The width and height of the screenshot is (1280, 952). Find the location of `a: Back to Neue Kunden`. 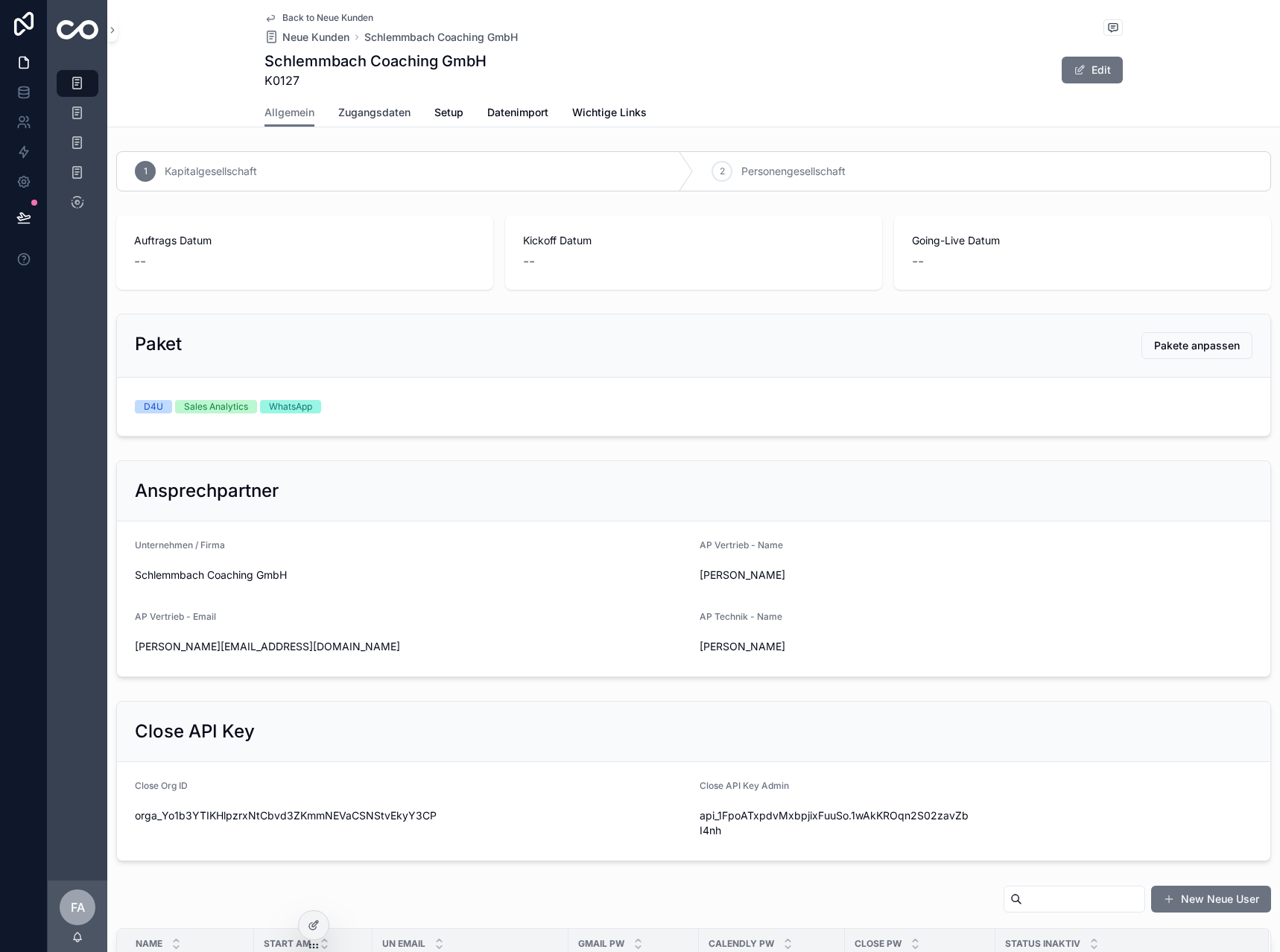

a: Back to Neue Kunden is located at coordinates (319, 18).